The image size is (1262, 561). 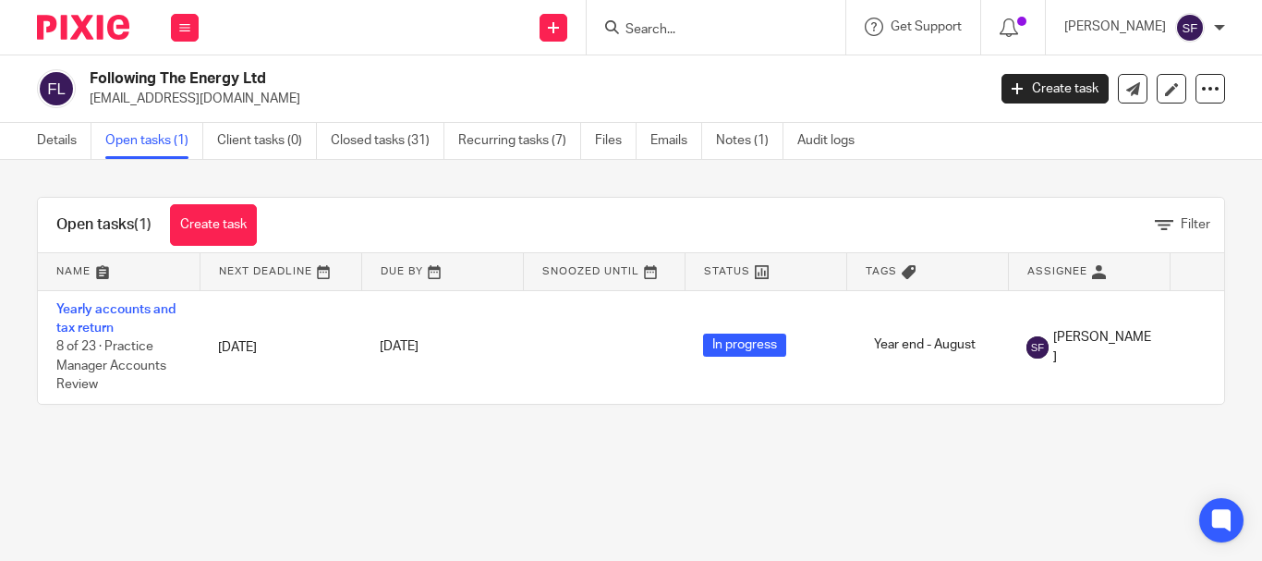 I want to click on a: Closed tasks (31), so click(x=387, y=140).